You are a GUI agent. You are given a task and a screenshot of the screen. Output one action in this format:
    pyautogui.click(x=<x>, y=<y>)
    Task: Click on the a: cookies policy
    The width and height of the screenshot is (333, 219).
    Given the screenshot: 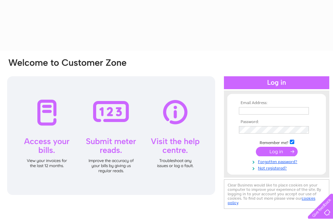 What is the action you would take?
    pyautogui.click(x=271, y=201)
    